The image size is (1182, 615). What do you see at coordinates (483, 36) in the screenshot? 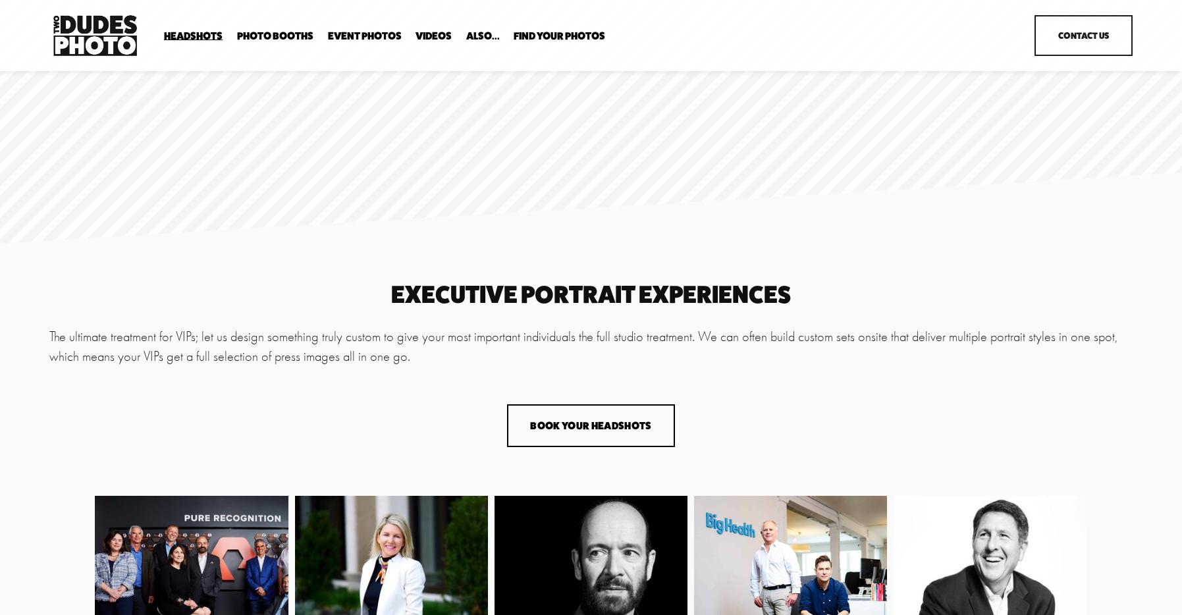
I see `span: Also...` at bounding box center [483, 36].